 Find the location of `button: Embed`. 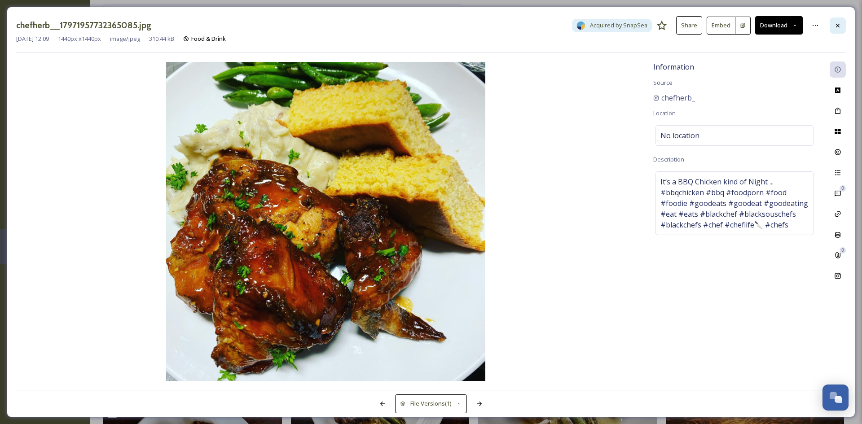

button: Embed is located at coordinates (721, 26).